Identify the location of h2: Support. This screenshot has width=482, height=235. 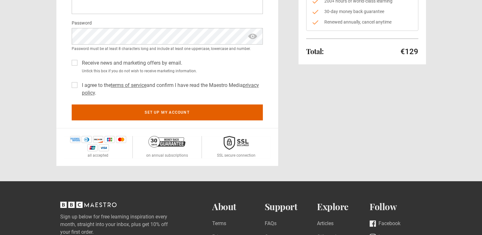
(291, 207).